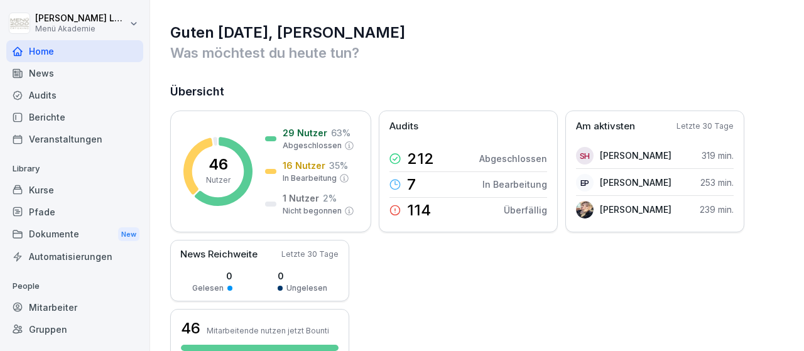  Describe the element at coordinates (75, 51) in the screenshot. I see `a: Home` at that location.